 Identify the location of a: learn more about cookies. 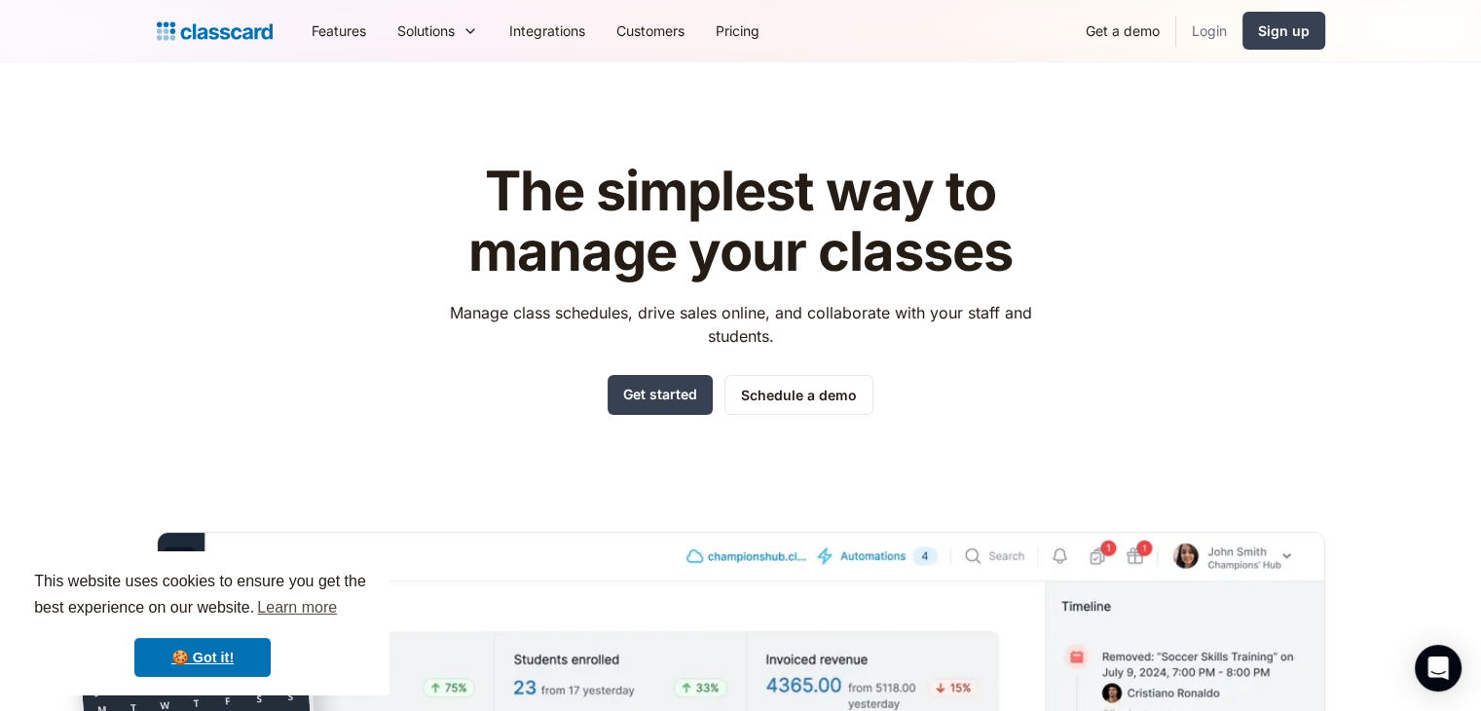
(297, 607).